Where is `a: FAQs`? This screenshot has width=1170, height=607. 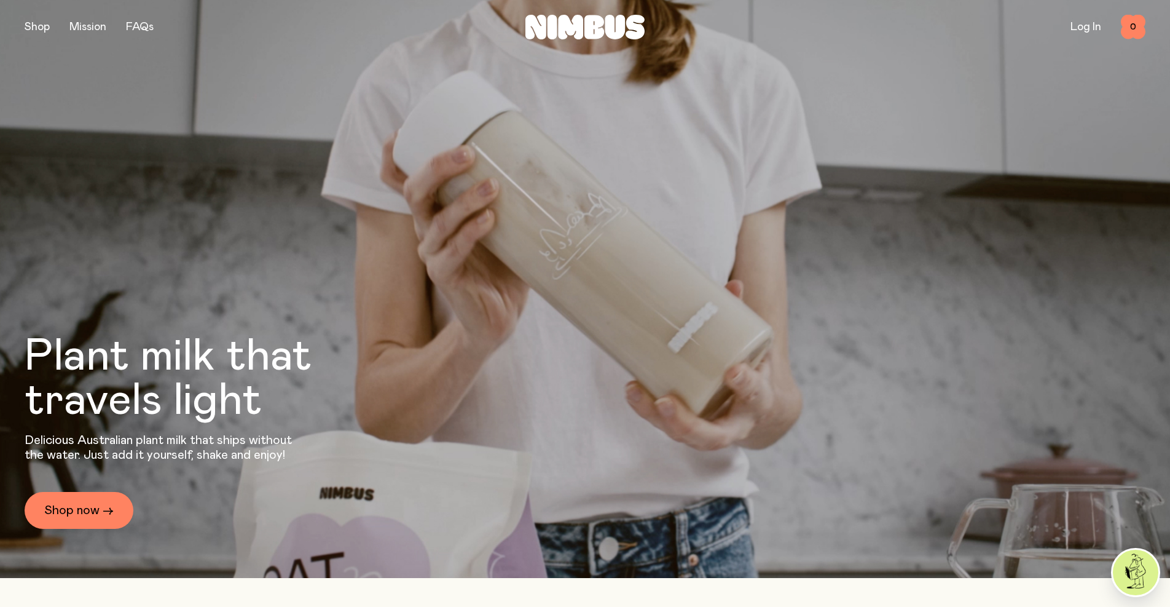
a: FAQs is located at coordinates (140, 27).